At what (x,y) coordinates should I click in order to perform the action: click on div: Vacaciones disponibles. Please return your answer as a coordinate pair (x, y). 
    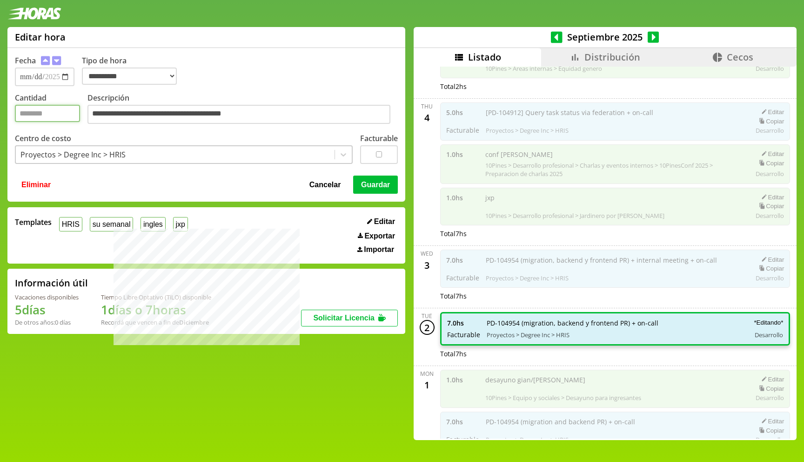
    Looking at the image, I should click on (47, 297).